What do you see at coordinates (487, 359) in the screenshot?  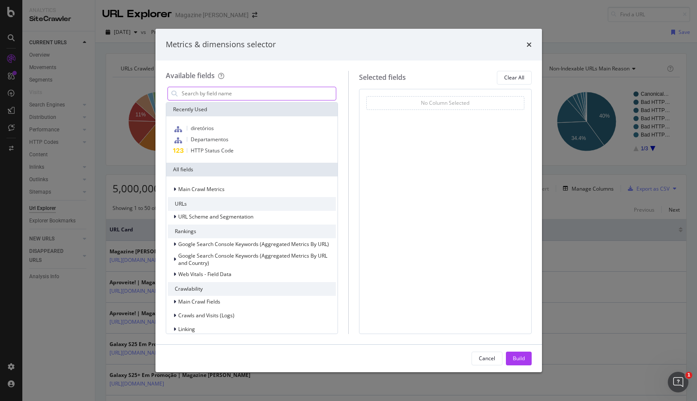 I see `button: Cancel` at bounding box center [487, 359].